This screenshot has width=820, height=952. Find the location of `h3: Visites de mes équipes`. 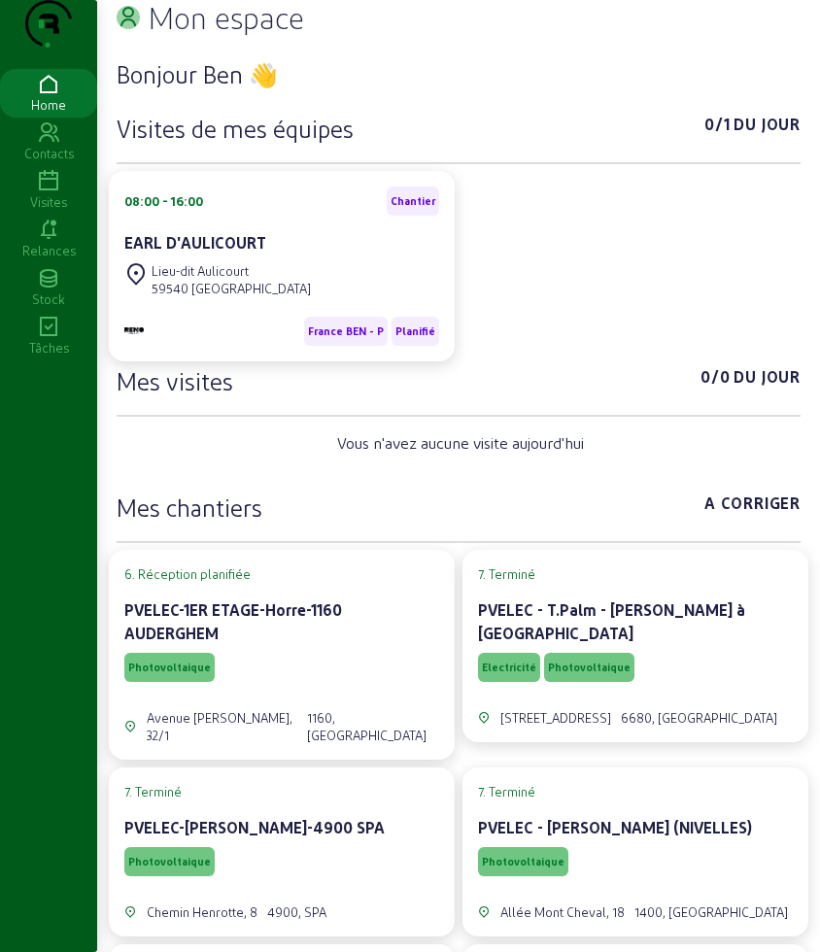

h3: Visites de mes équipes is located at coordinates (235, 128).